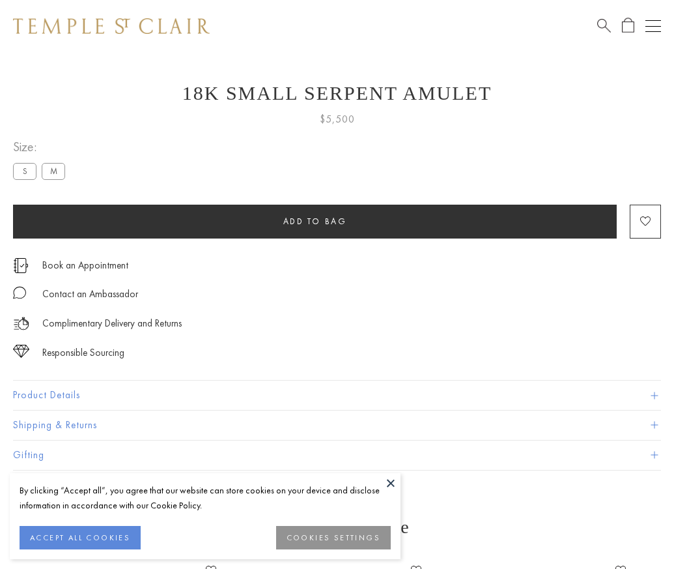 This screenshot has width=674, height=569. What do you see at coordinates (85, 265) in the screenshot?
I see `a: Book an Appointment` at bounding box center [85, 265].